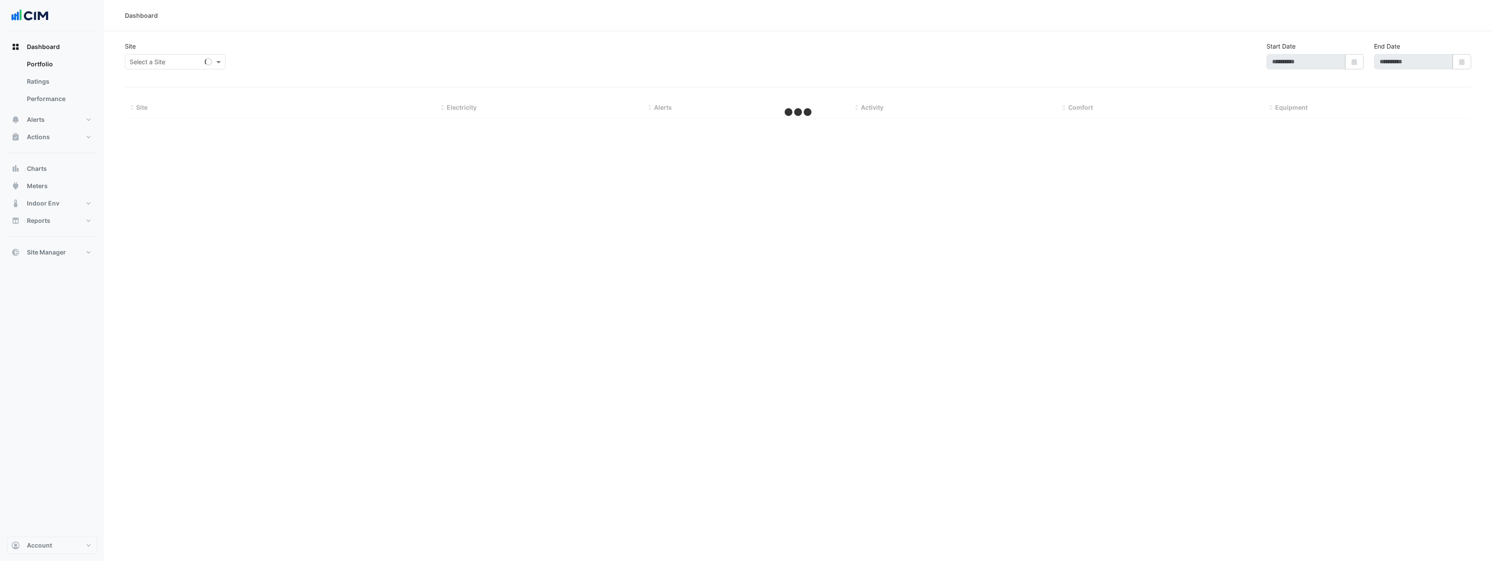 Image resolution: width=1492 pixels, height=561 pixels. I want to click on app-icon: Meters, so click(16, 186).